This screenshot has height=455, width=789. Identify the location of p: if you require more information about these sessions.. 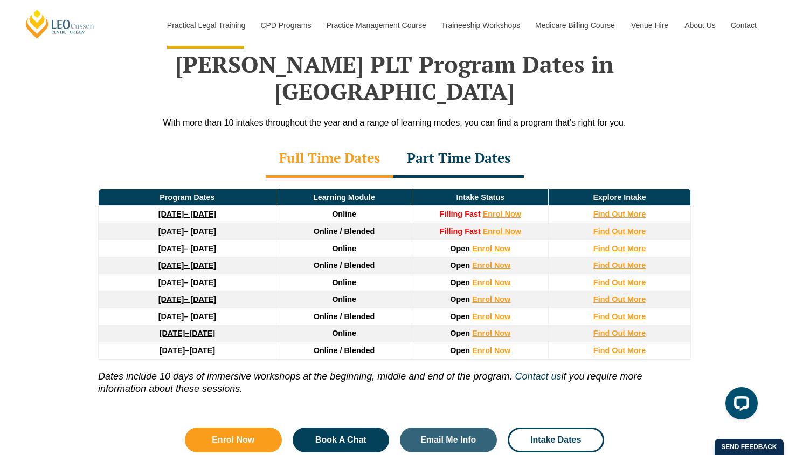
(394, 377).